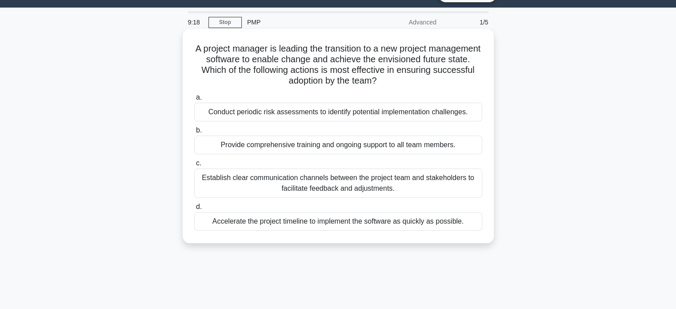 The width and height of the screenshot is (676, 309). I want to click on span: d., so click(199, 206).